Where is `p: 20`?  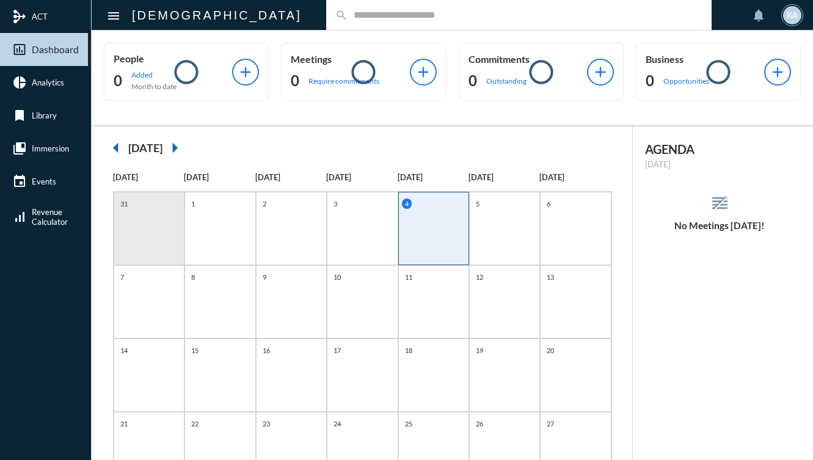 p: 20 is located at coordinates (551, 350).